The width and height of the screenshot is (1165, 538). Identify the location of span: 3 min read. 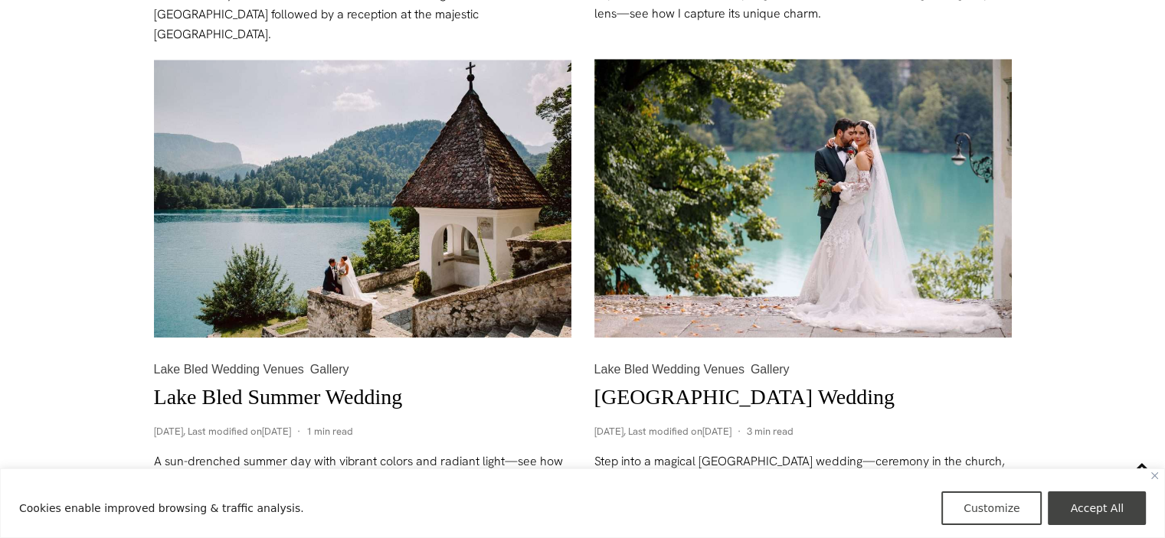
(770, 432).